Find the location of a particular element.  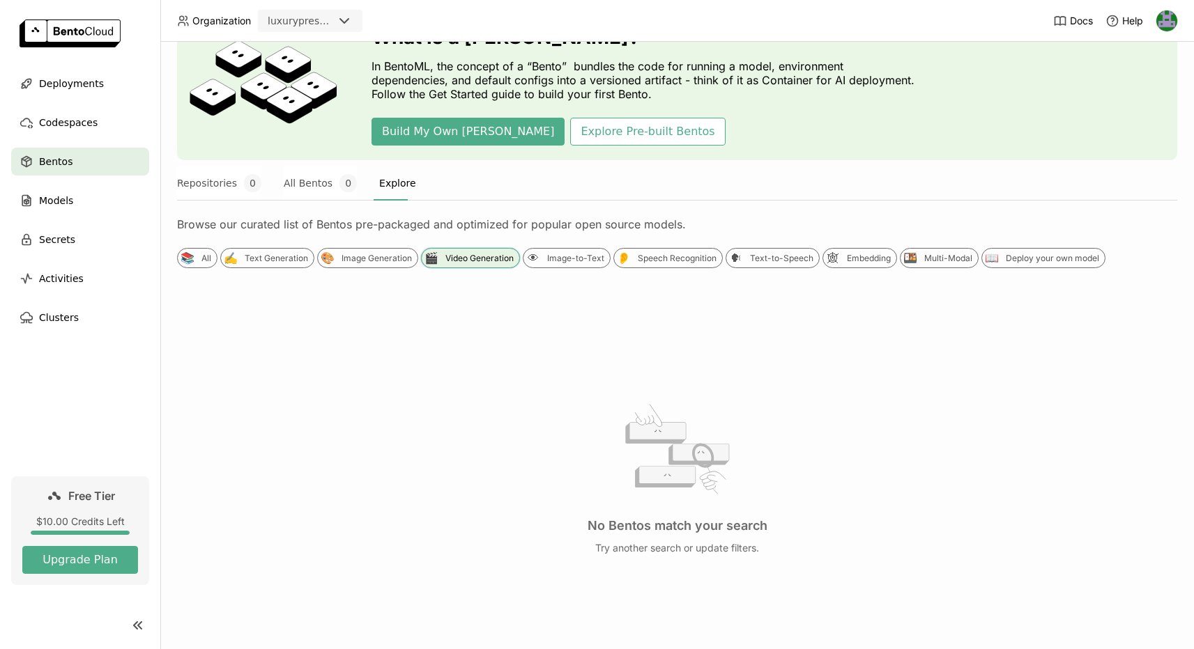

div: All is located at coordinates (206, 259).